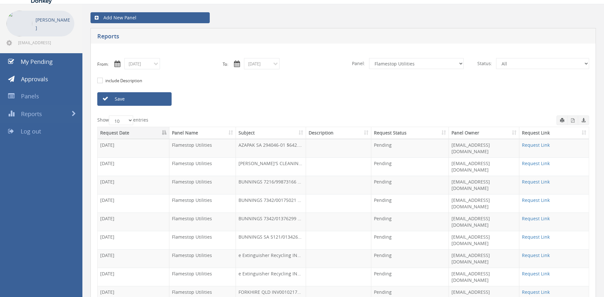 This screenshot has height=297, width=604. What do you see at coordinates (36, 62) in the screenshot?
I see `span: My Pending` at bounding box center [36, 62].